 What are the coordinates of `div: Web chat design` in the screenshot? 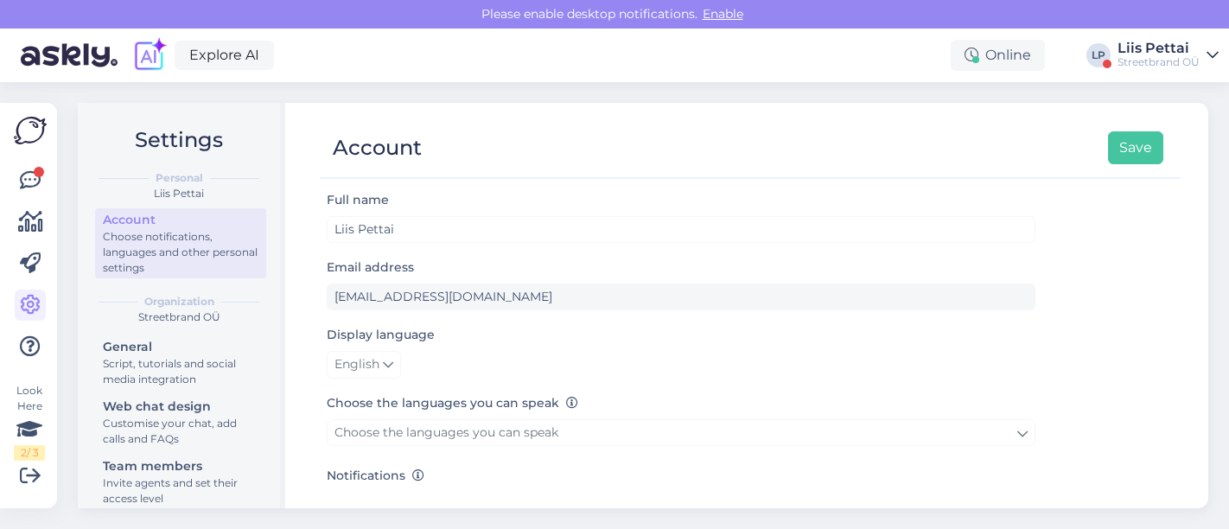 It's located at (181, 406).